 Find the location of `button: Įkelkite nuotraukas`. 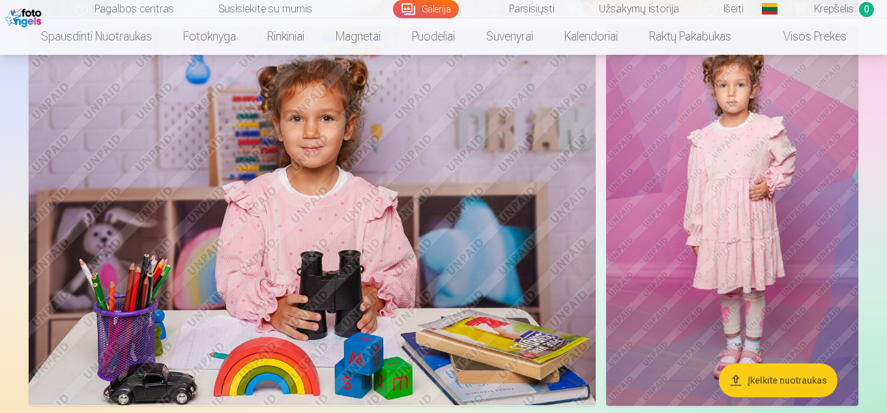

button: Įkelkite nuotraukas is located at coordinates (778, 380).